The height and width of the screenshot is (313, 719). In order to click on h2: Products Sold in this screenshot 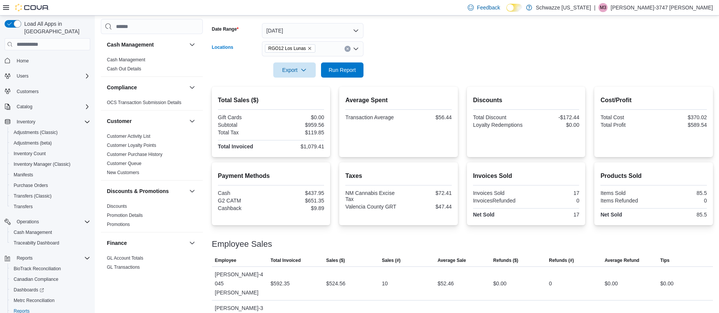, I will do `click(653, 176)`.